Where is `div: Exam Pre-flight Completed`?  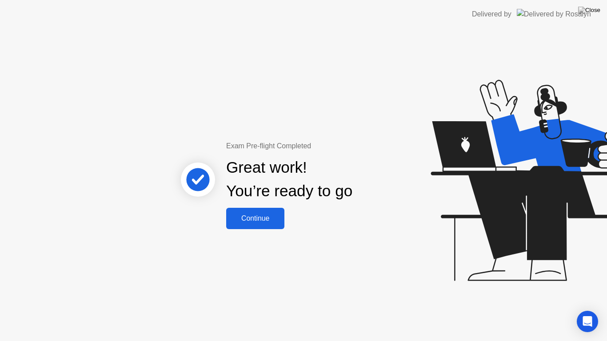
div: Exam Pre-flight Completed is located at coordinates (317, 146).